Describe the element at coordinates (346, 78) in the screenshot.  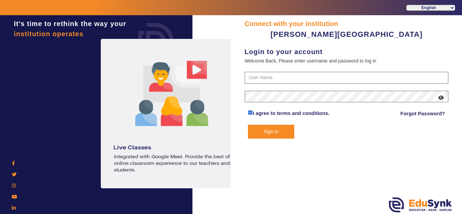
I see `input: User Name` at that location.